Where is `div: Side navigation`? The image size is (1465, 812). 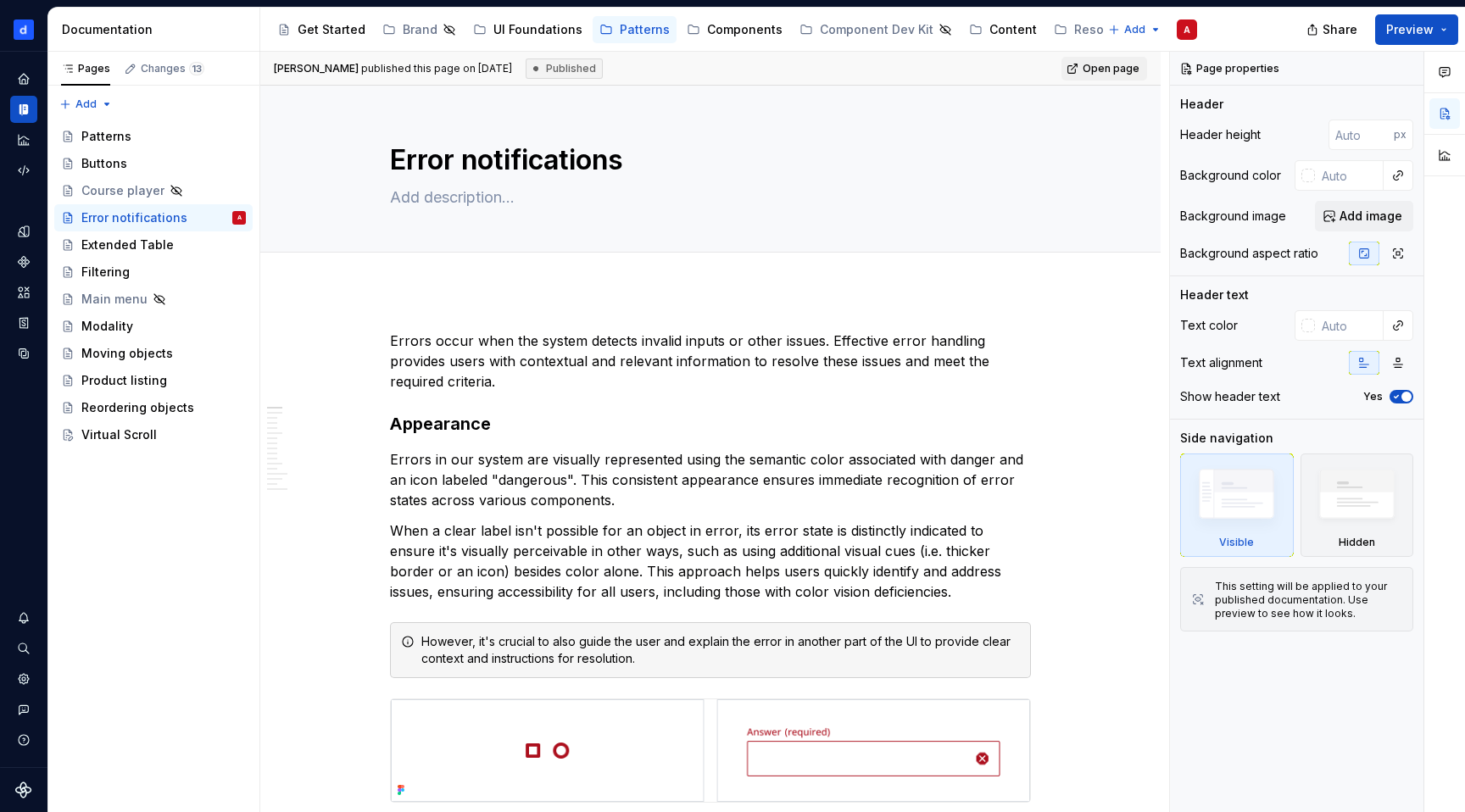
div: Side navigation is located at coordinates (1226, 438).